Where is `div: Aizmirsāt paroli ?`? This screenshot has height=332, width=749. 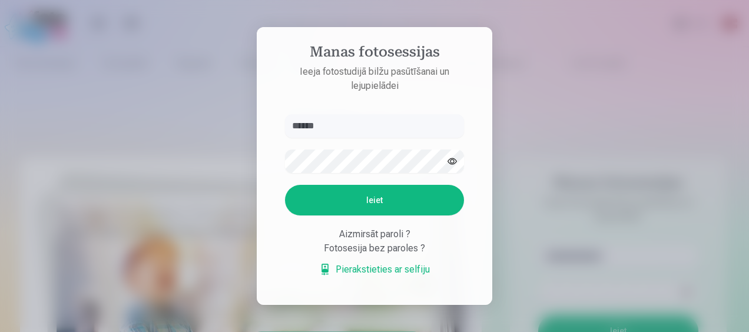 div: Aizmirsāt paroli ? is located at coordinates (375, 234).